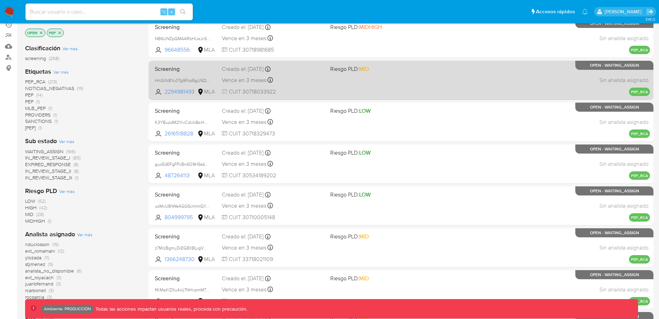 The image size is (659, 319). I want to click on span: s, so click(172, 12).